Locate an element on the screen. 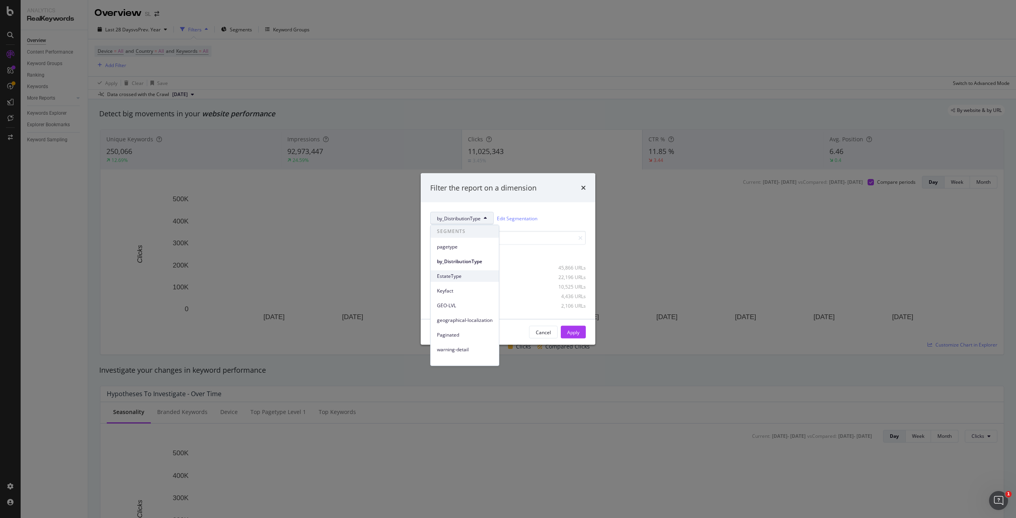 This screenshot has height=518, width=1016. div: 45,866 URLs is located at coordinates (566, 267).